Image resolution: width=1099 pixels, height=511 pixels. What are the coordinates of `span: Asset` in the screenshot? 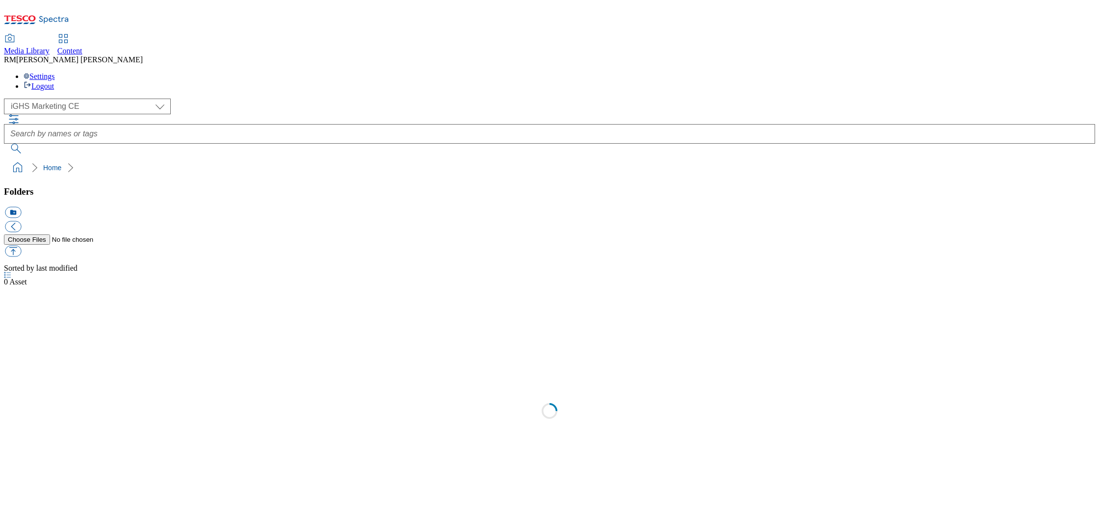 It's located at (15, 282).